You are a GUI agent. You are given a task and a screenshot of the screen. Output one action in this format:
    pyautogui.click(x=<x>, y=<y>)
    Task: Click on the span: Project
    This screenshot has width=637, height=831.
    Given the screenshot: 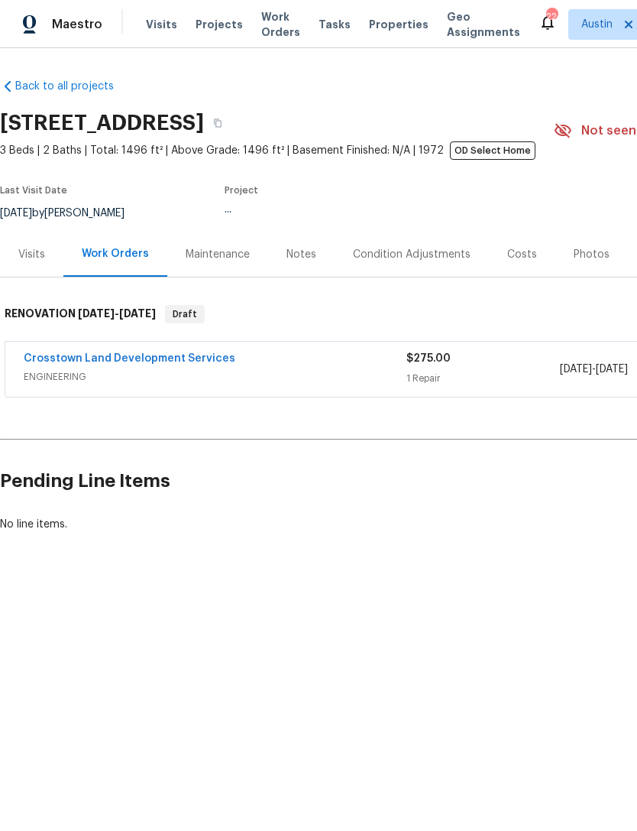 What is the action you would take?
    pyautogui.click(x=242, y=190)
    